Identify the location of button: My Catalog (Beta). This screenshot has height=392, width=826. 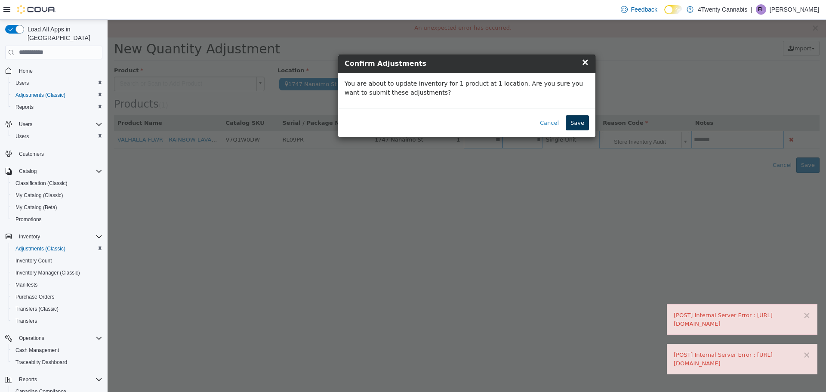
(57, 207).